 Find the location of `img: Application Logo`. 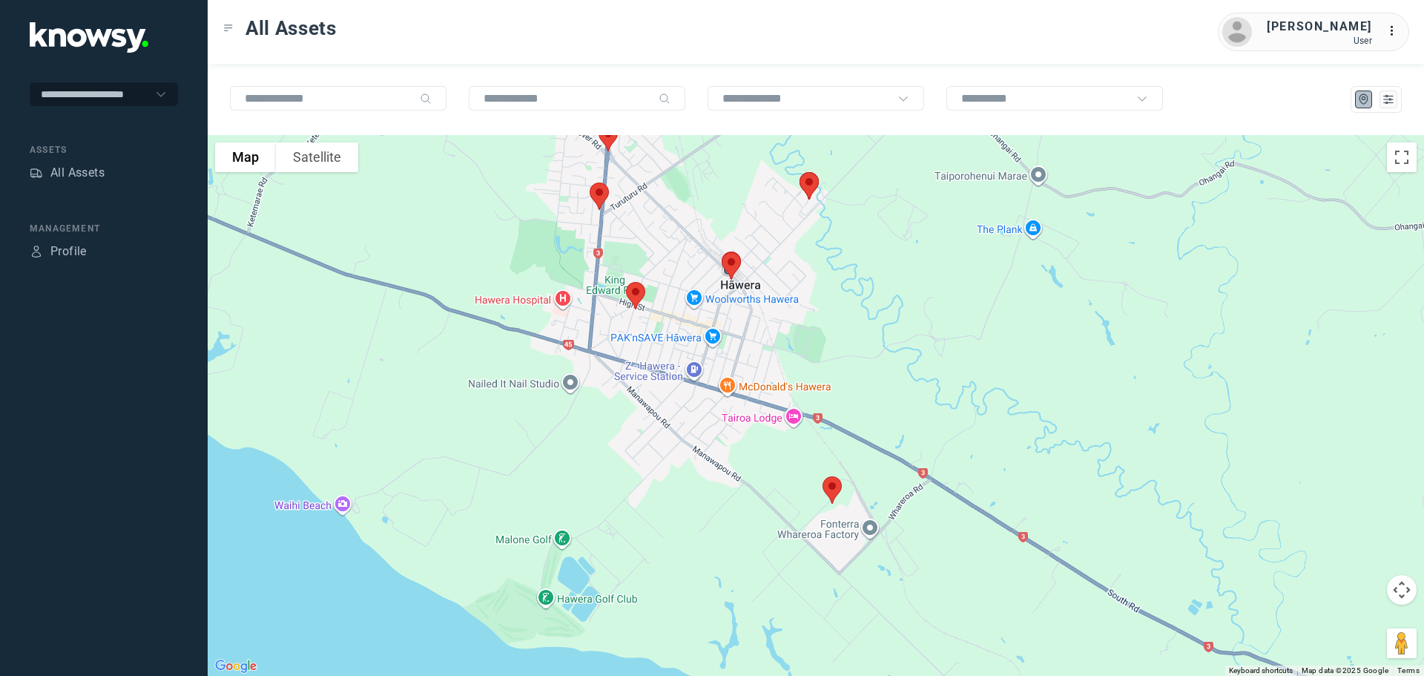

img: Application Logo is located at coordinates (89, 37).